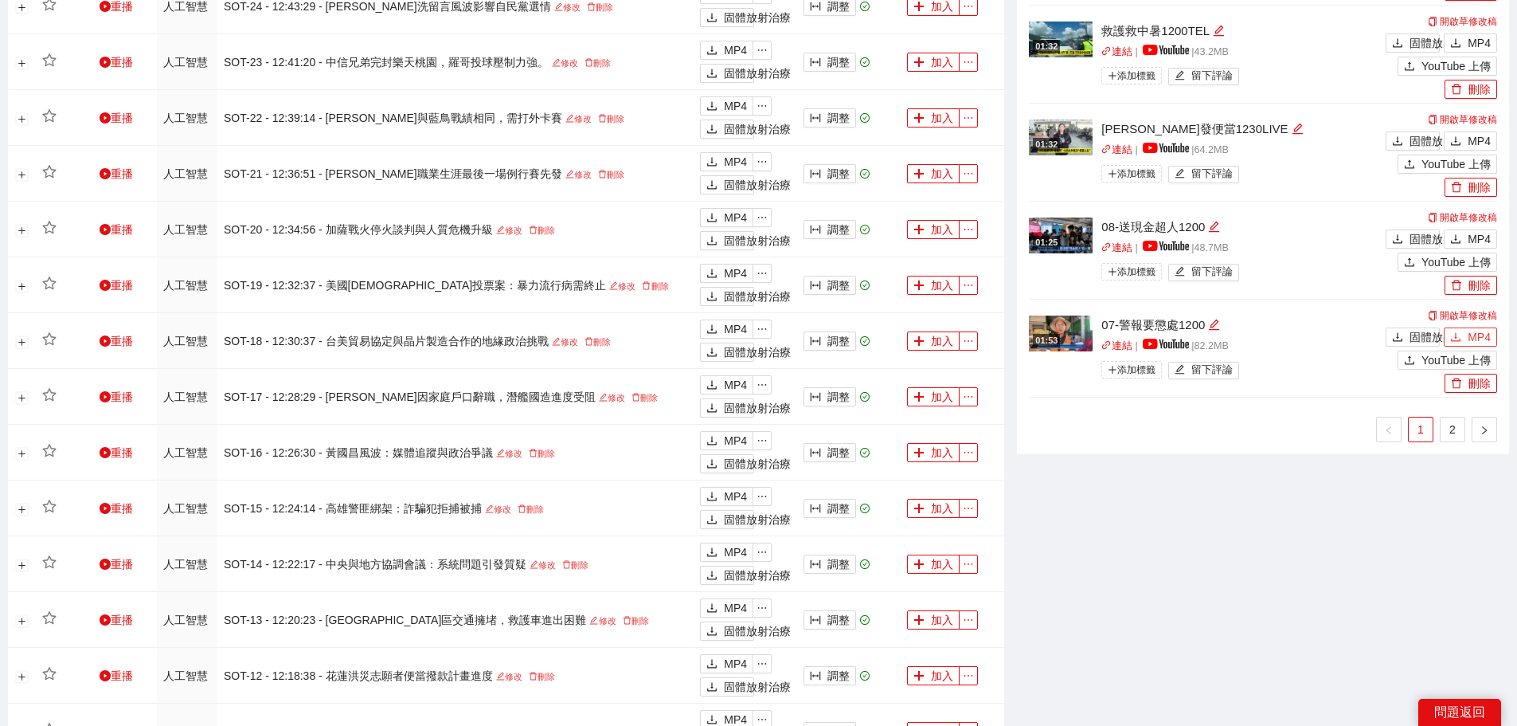  I want to click on font: 連結, so click(1122, 346).